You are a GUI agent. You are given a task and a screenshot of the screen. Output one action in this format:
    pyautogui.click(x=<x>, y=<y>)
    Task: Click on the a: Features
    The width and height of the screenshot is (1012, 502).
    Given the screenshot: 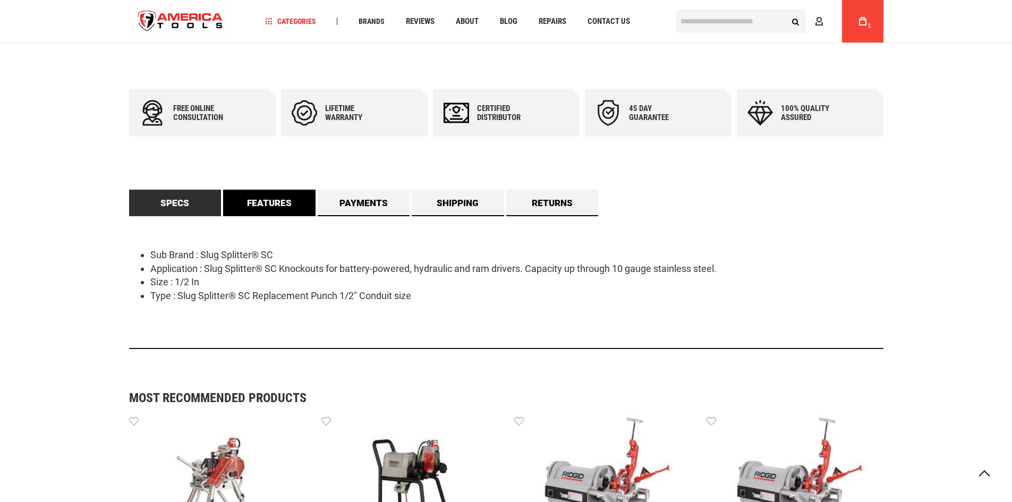 What is the action you would take?
    pyautogui.click(x=269, y=203)
    